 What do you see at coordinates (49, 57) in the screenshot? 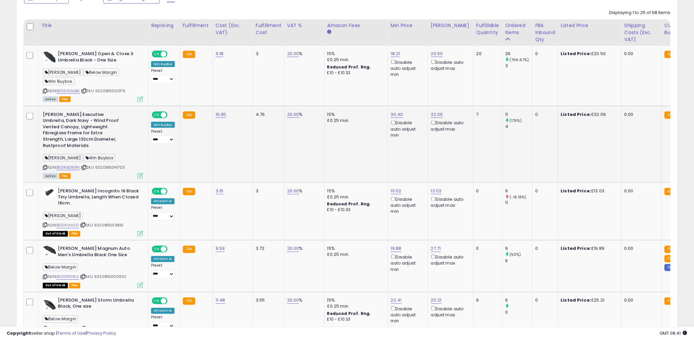
I see `img: 3158HsVPAML._SL40_.jpg` at bounding box center [49, 57].